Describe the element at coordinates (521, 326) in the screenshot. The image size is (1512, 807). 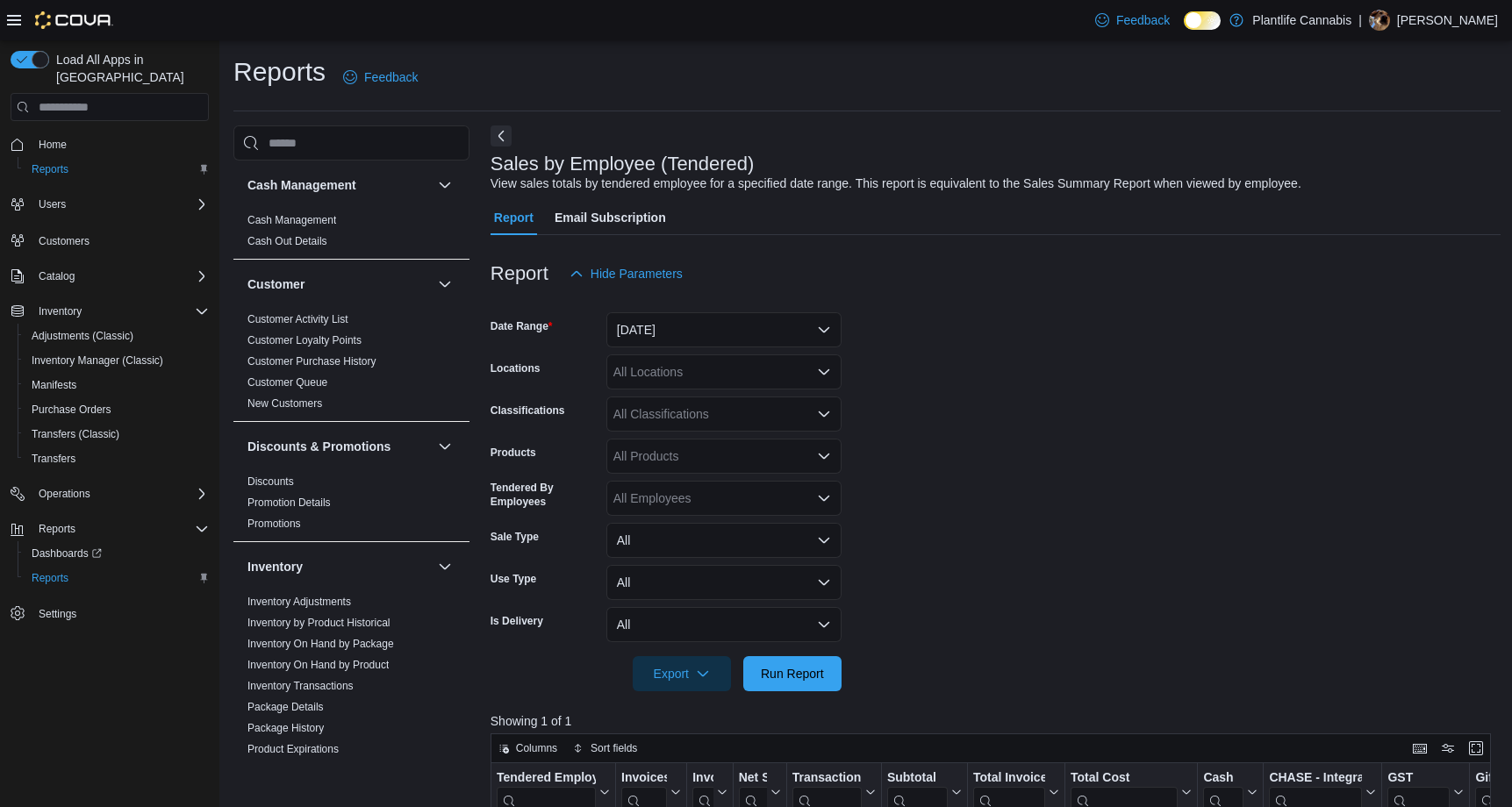
I see `label: Date Range` at that location.